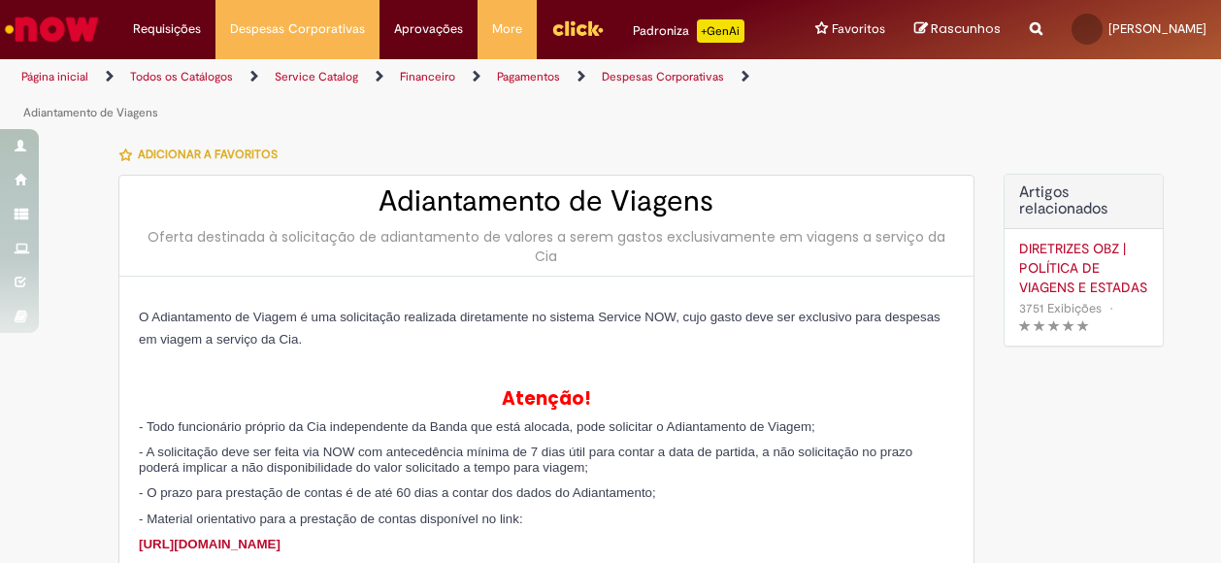  What do you see at coordinates (1060, 308) in the screenshot?
I see `span: 3751 Exibições` at bounding box center [1060, 308].